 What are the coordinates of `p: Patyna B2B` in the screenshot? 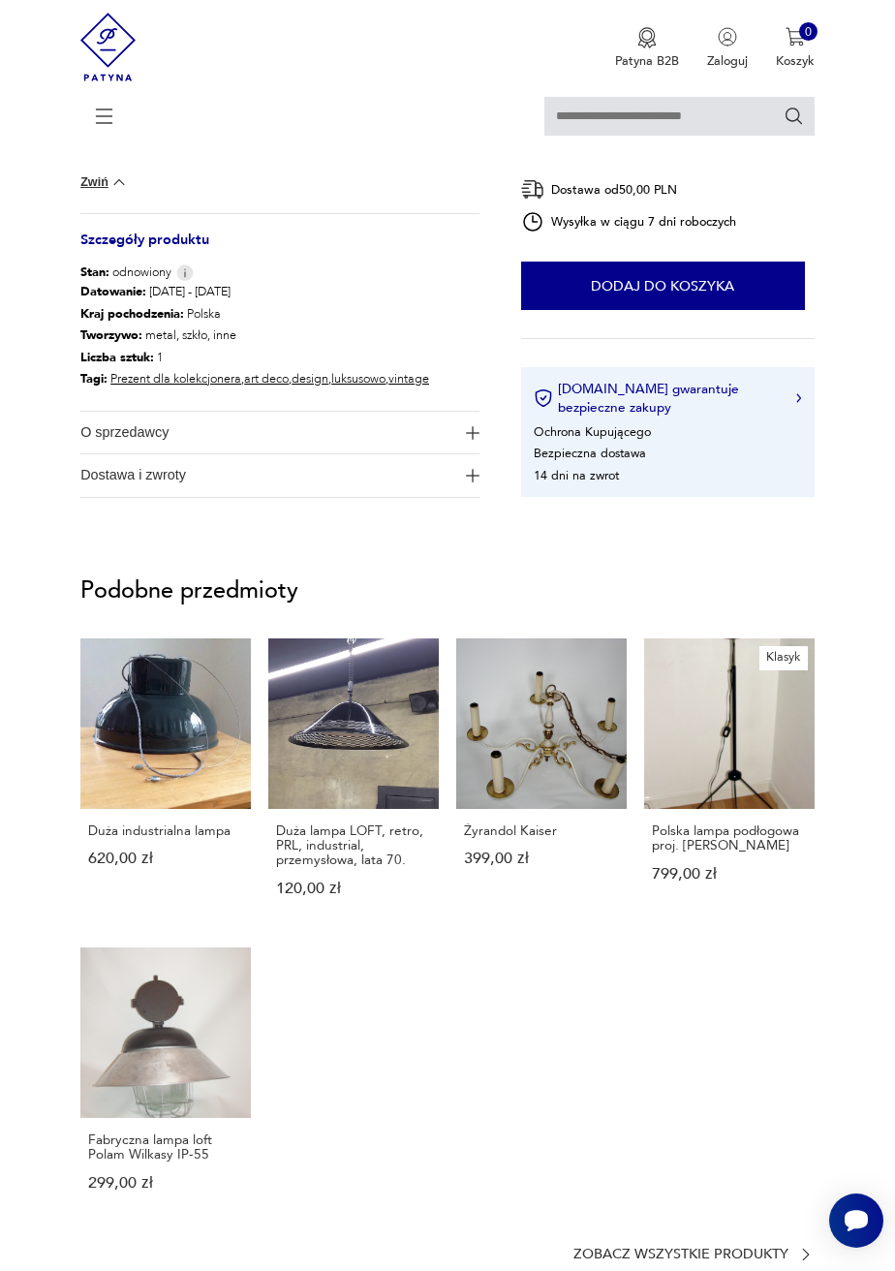 It's located at (647, 61).